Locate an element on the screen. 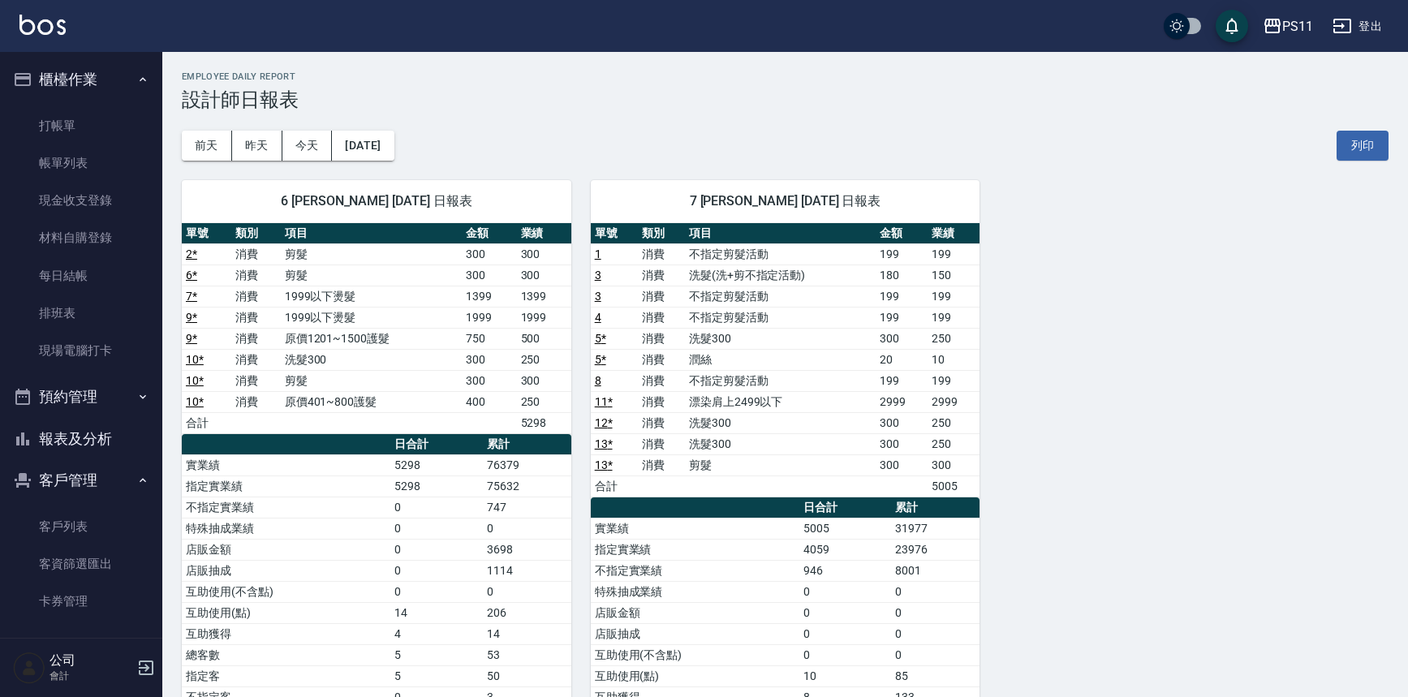 This screenshot has width=1408, height=697. th: 項目 is located at coordinates (372, 234).